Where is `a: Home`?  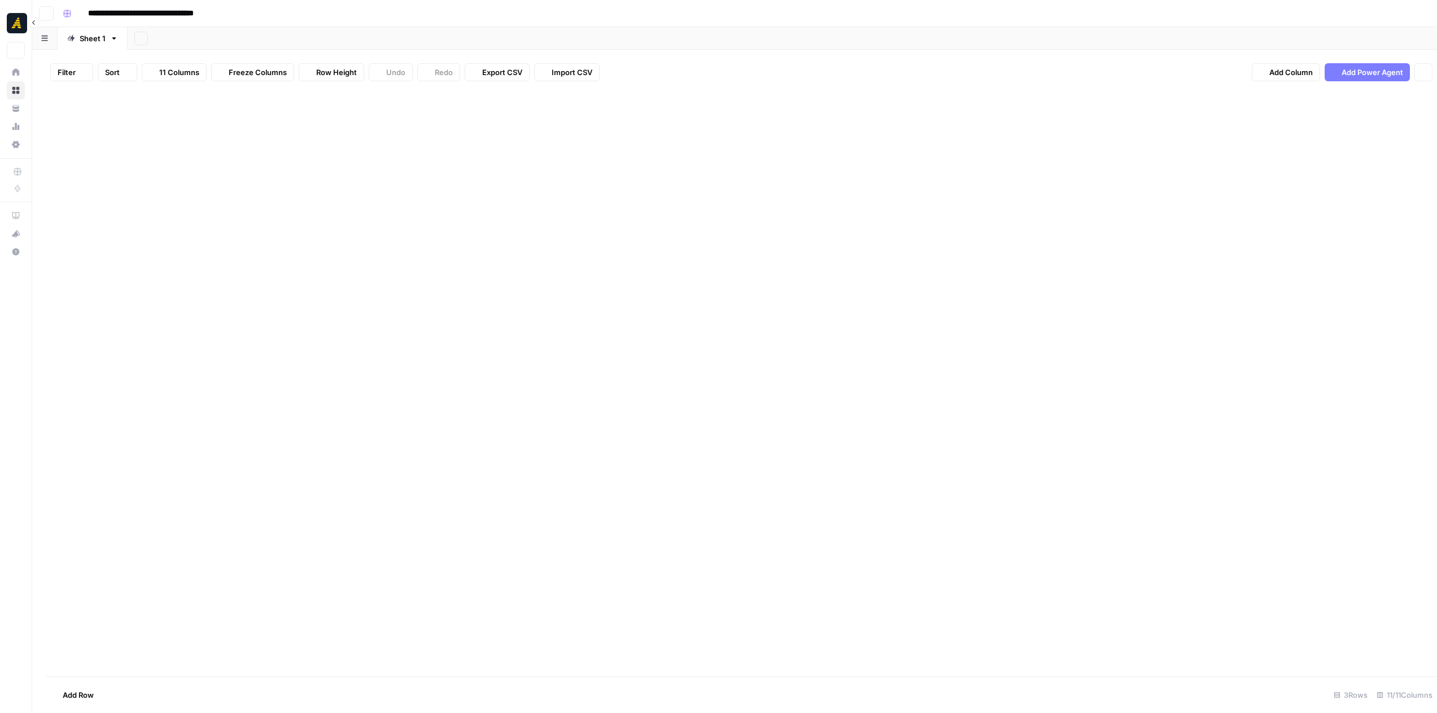
a: Home is located at coordinates (16, 72).